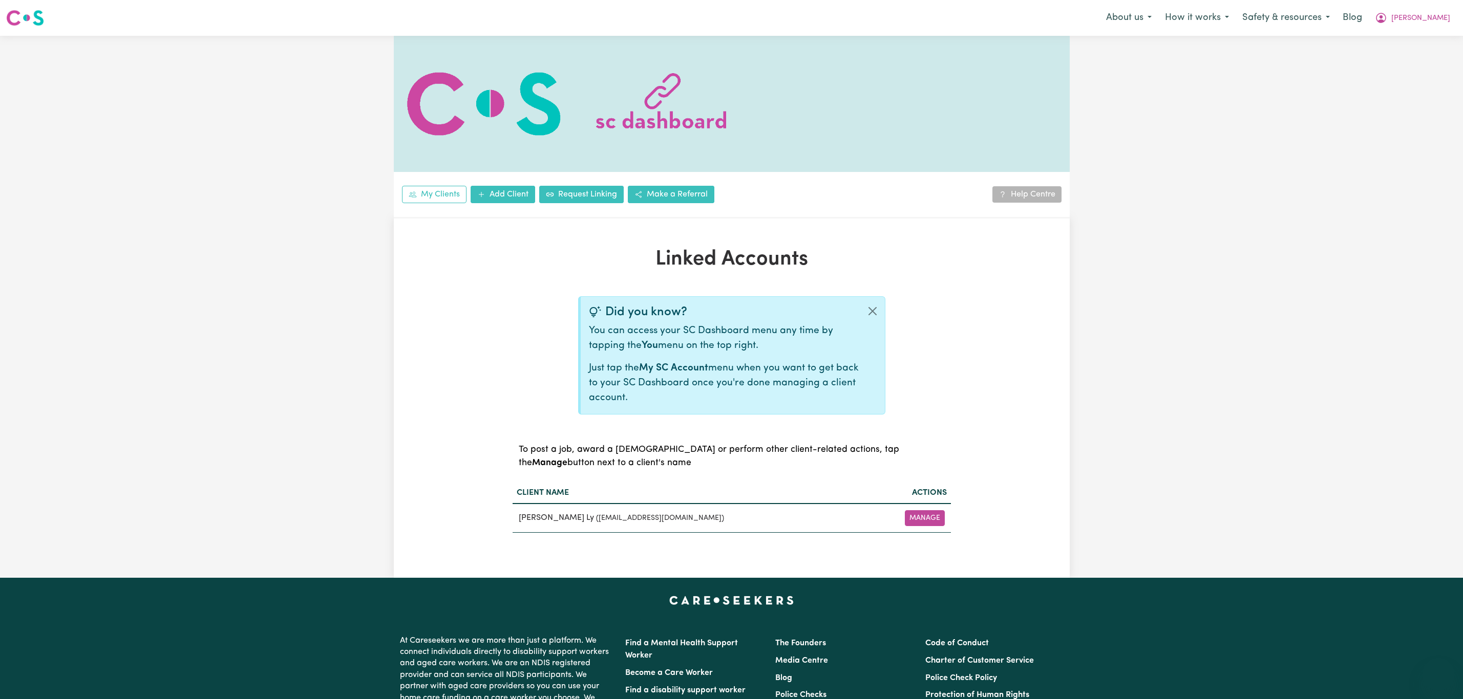  What do you see at coordinates (685, 691) in the screenshot?
I see `a: Find a disability support worker` at bounding box center [685, 691].